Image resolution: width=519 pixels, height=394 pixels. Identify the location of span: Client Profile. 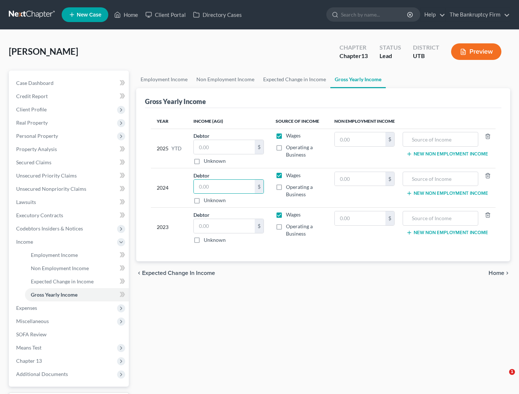
(31, 109).